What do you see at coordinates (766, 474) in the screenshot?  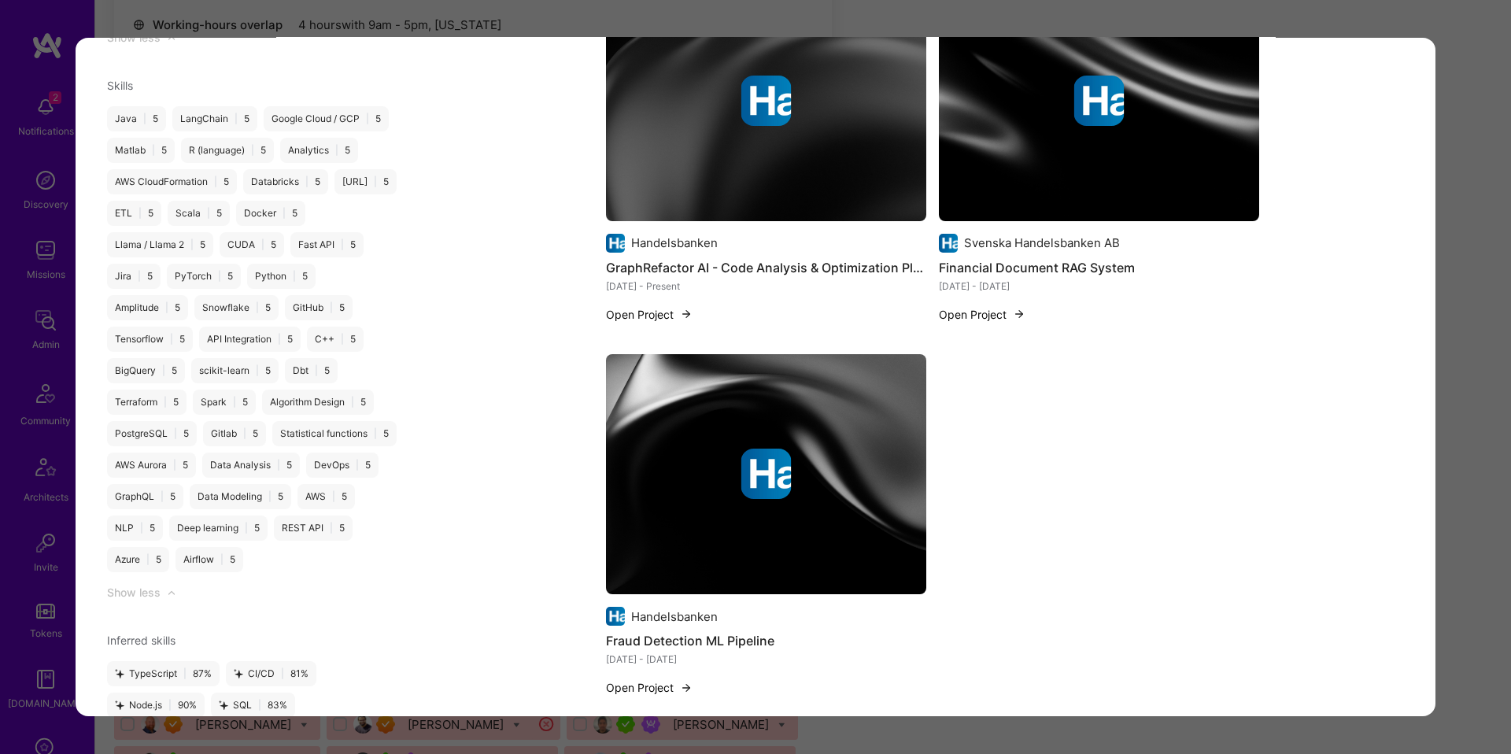 I see `img: cover` at bounding box center [766, 474].